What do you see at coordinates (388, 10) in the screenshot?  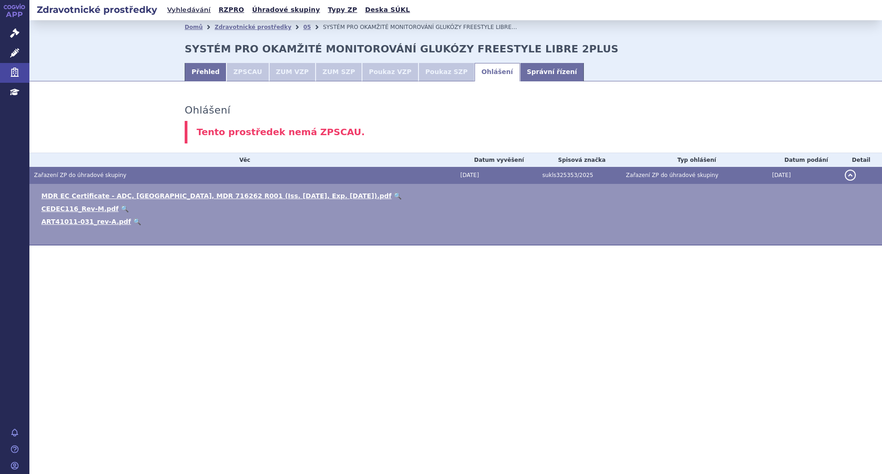 I see `a: Deska SÚKL` at bounding box center [388, 10].